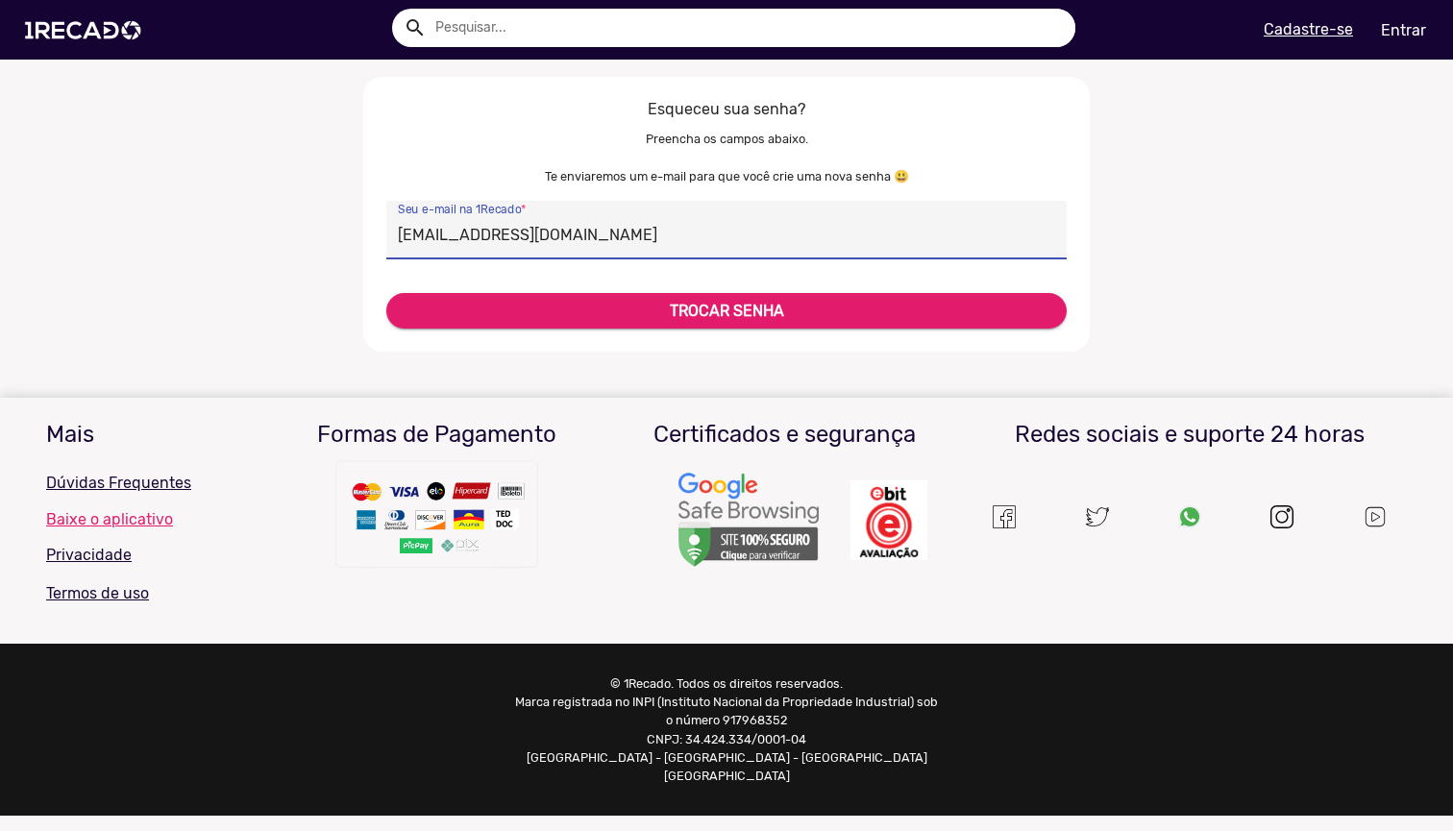 The image size is (1453, 831). I want to click on h3: Mais, so click(147, 434).